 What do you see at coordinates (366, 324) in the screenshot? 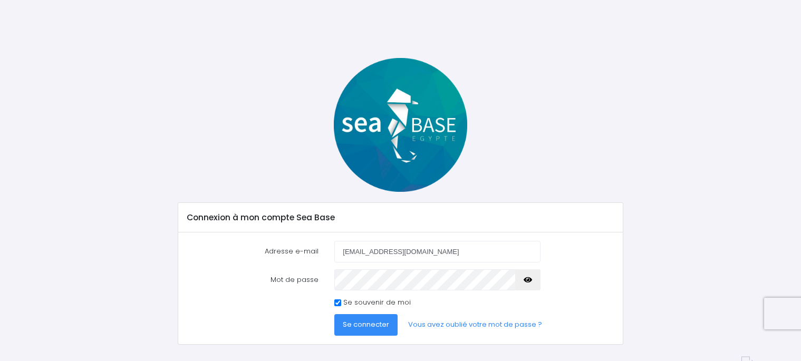
I see `span: Se connecter` at bounding box center [366, 324].